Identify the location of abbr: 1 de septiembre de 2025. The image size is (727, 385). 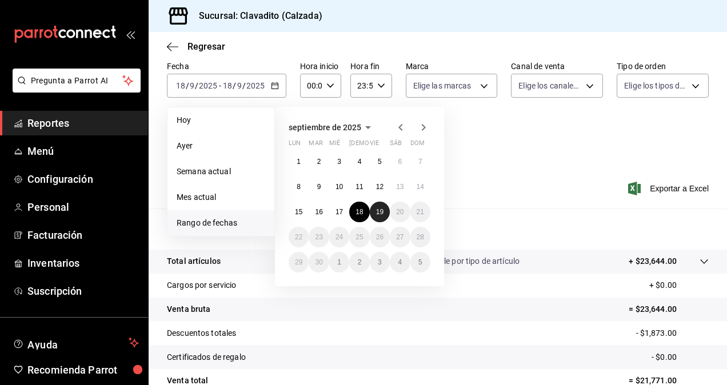
(298, 162).